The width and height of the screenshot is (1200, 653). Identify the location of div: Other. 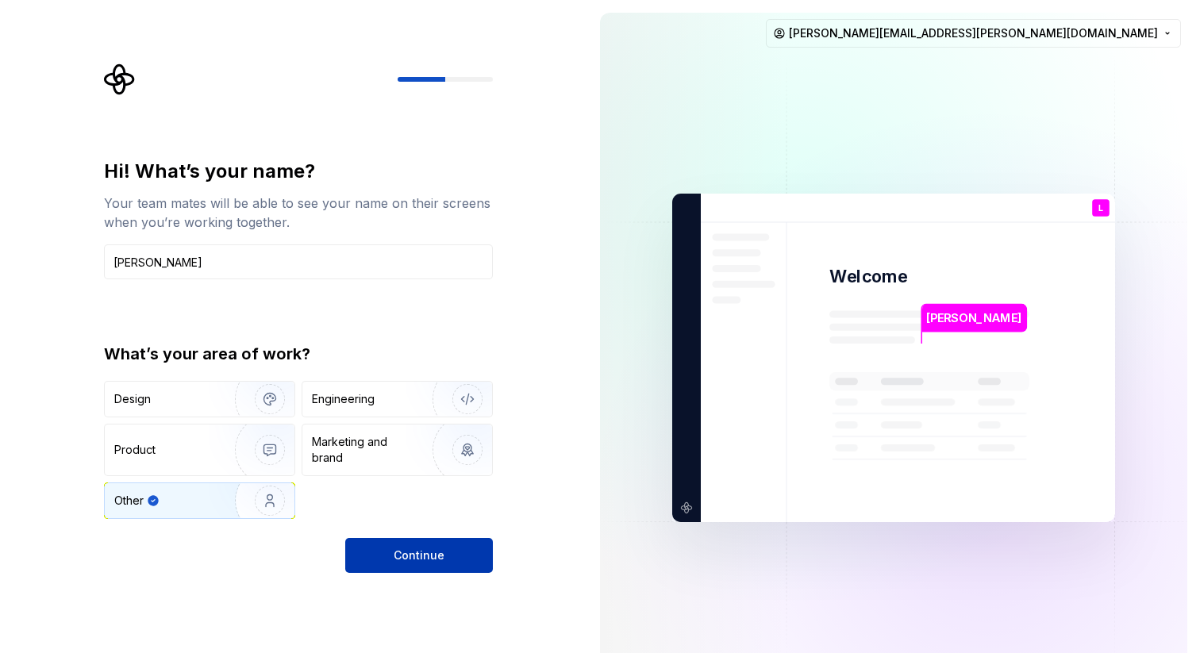
(129, 501).